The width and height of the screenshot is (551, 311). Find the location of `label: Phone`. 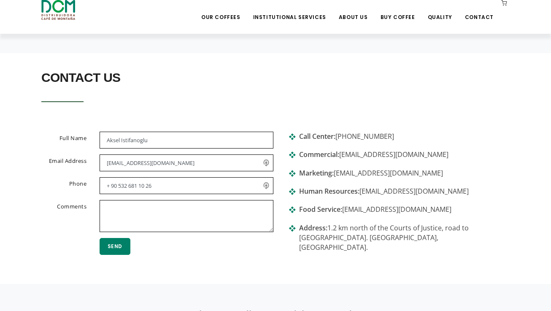

label: Phone is located at coordinates (62, 185).